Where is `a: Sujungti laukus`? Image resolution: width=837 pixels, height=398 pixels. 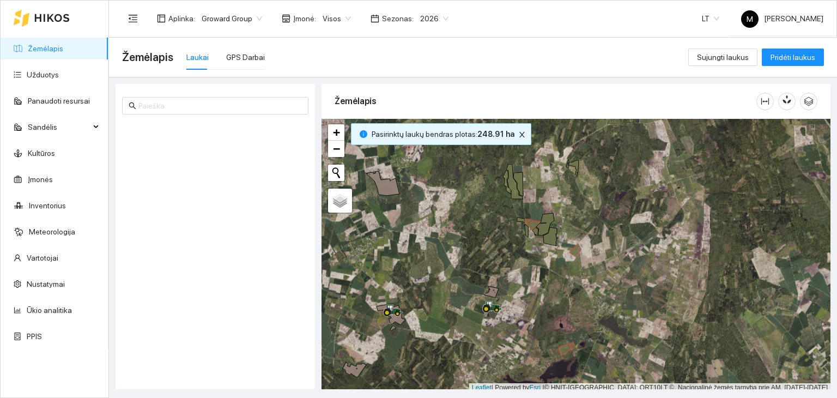 a: Sujungti laukus is located at coordinates (722, 57).